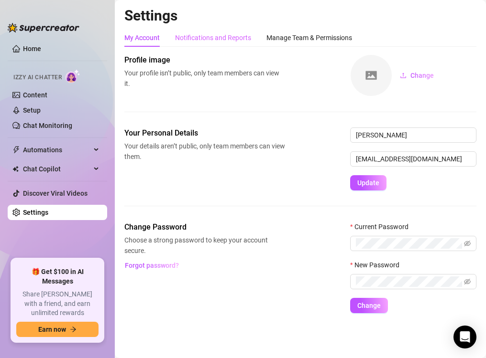  I want to click on span: upload, so click(403, 76).